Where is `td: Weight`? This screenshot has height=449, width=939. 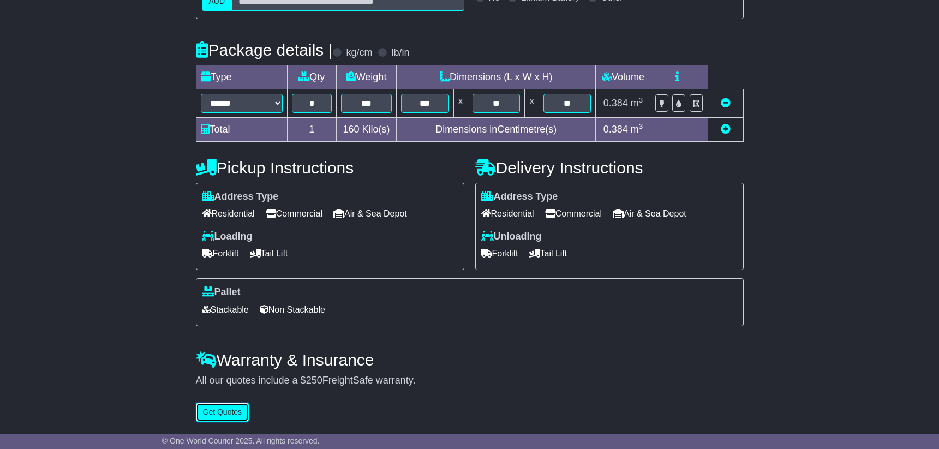 td: Weight is located at coordinates (367, 77).